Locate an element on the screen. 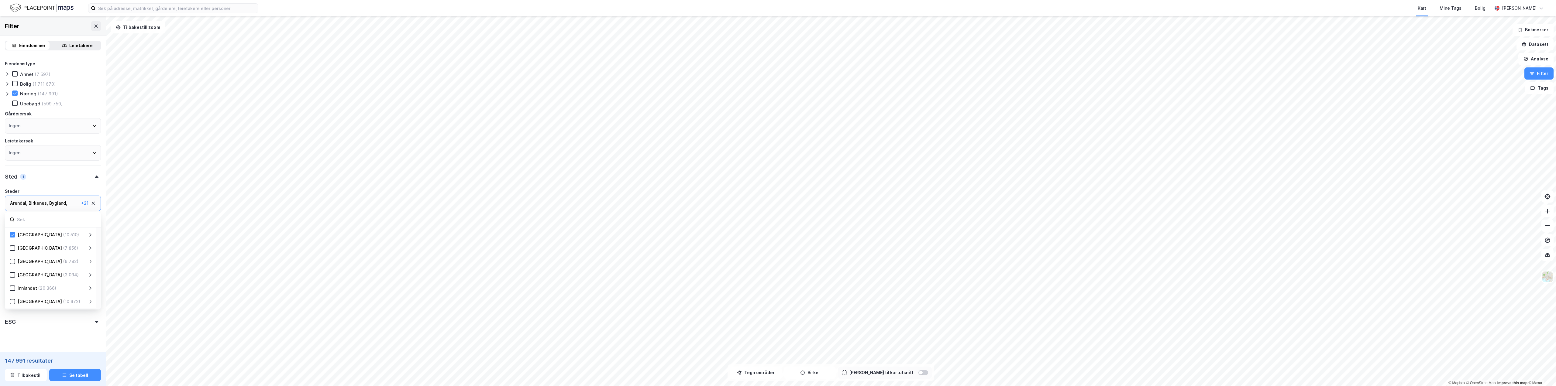 This screenshot has width=1556, height=386. div: Mine Tags is located at coordinates (1451, 8).